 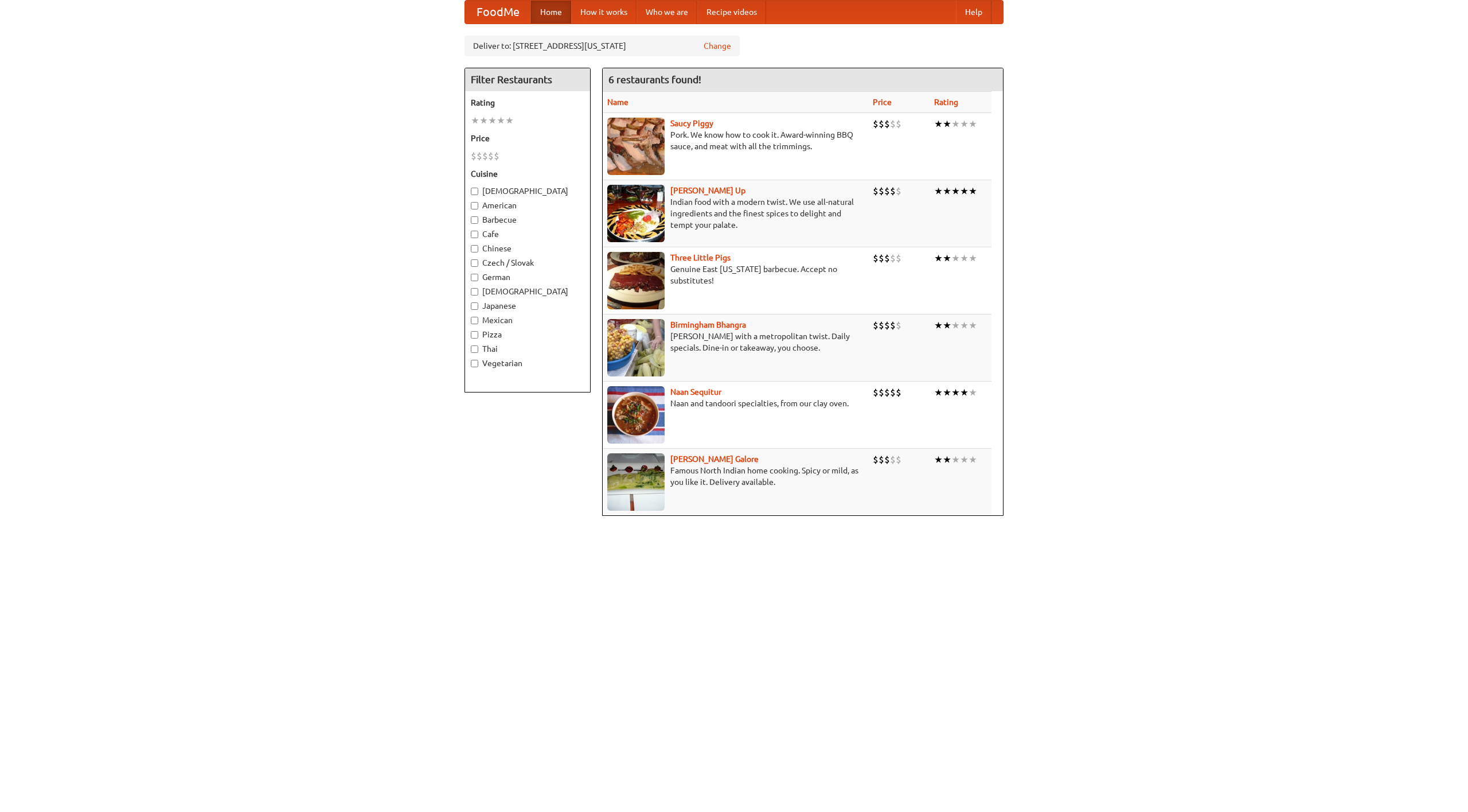 I want to click on label: Czech / Slovak, so click(x=528, y=263).